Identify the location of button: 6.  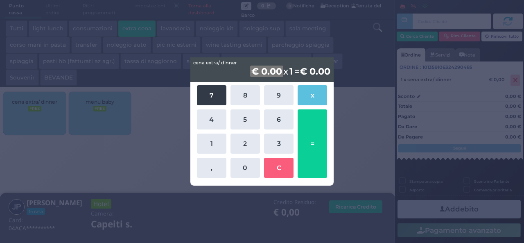
(279, 119).